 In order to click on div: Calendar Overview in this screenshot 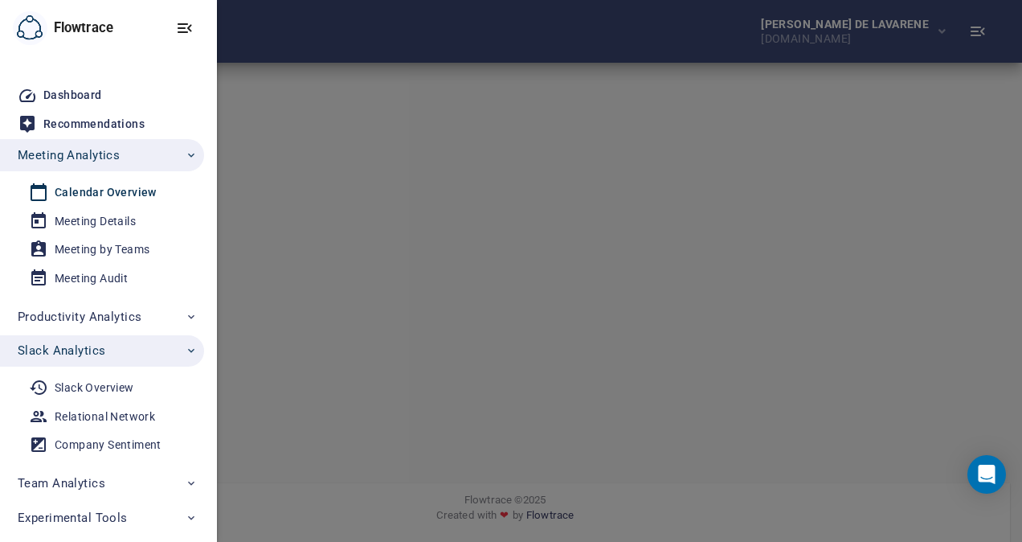, I will do `click(105, 192)`.